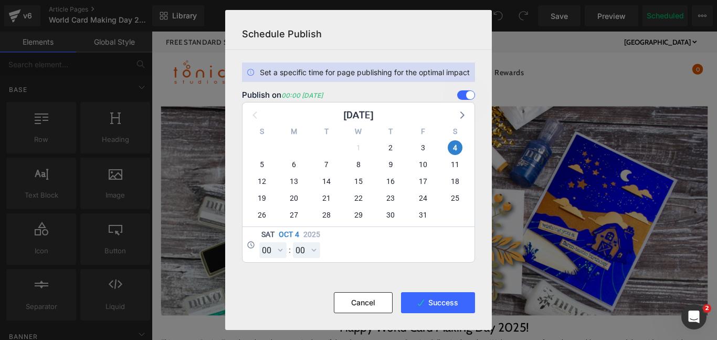 This screenshot has width=717, height=340. What do you see at coordinates (262, 164) in the screenshot?
I see `span: Sunday, October 5, 2025` at bounding box center [262, 164].